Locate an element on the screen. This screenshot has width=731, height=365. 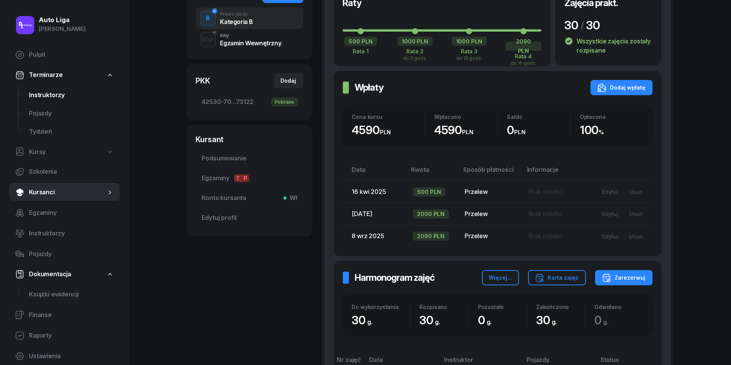
a: Pulpit is located at coordinates (64, 55).